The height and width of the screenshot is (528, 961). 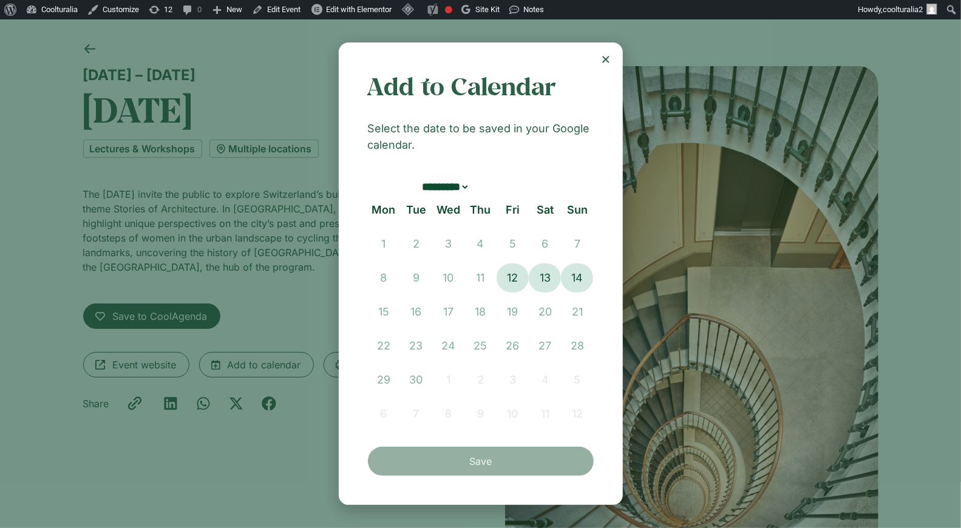 I want to click on div: Focus keyphrase not set, so click(x=448, y=10).